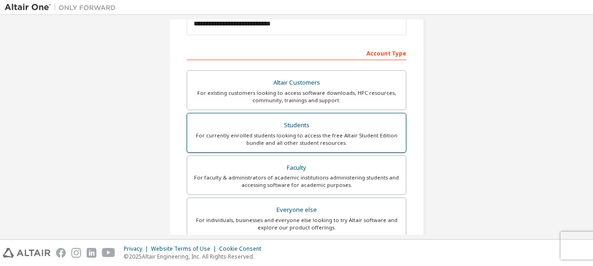  Describe the element at coordinates (26, 253) in the screenshot. I see `img: altair_logo.svg` at that location.